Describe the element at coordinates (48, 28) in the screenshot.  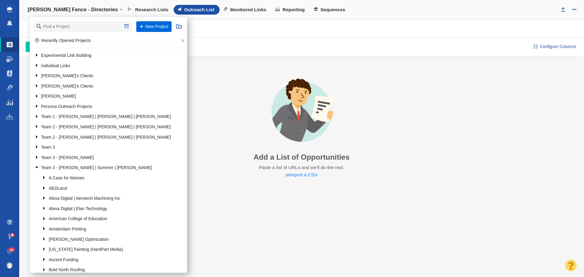
I see `div: Websites` at that location.